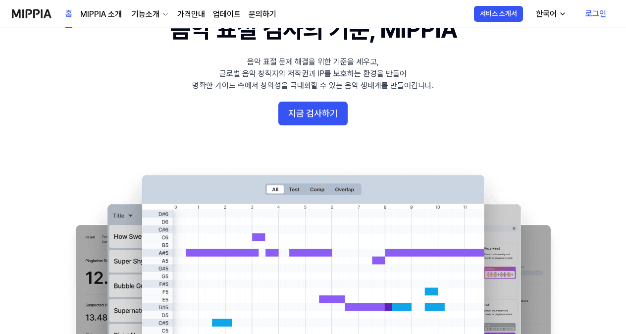  I want to click on button: 한국어, so click(550, 14).